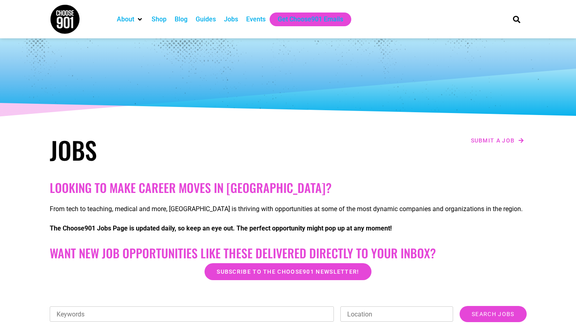  Describe the element at coordinates (125, 19) in the screenshot. I see `a: About` at that location.